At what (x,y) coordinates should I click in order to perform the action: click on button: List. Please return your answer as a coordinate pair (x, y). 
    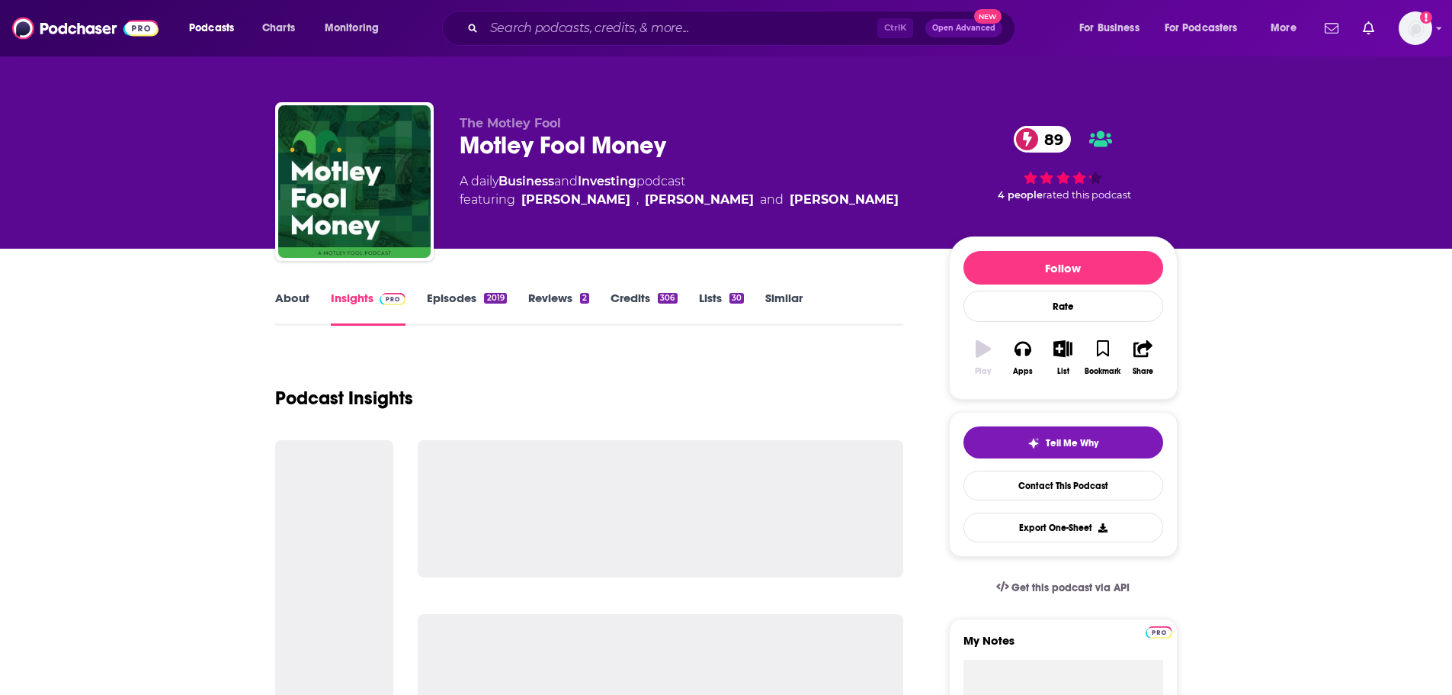
    Looking at the image, I should click on (1063, 358).